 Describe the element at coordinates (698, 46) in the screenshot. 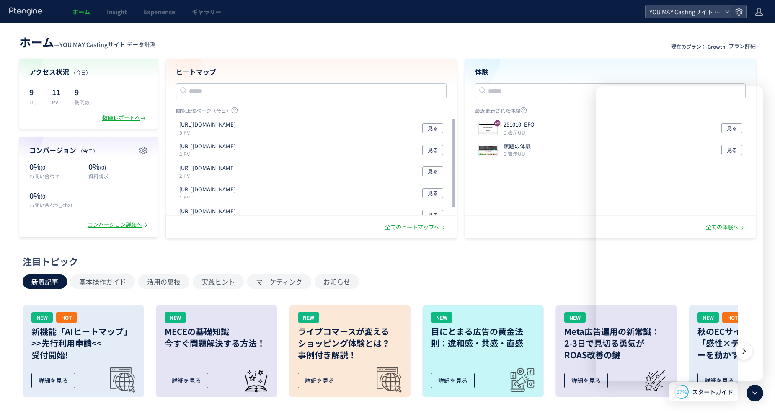

I see `p: 現在のプラン： Growth` at that location.